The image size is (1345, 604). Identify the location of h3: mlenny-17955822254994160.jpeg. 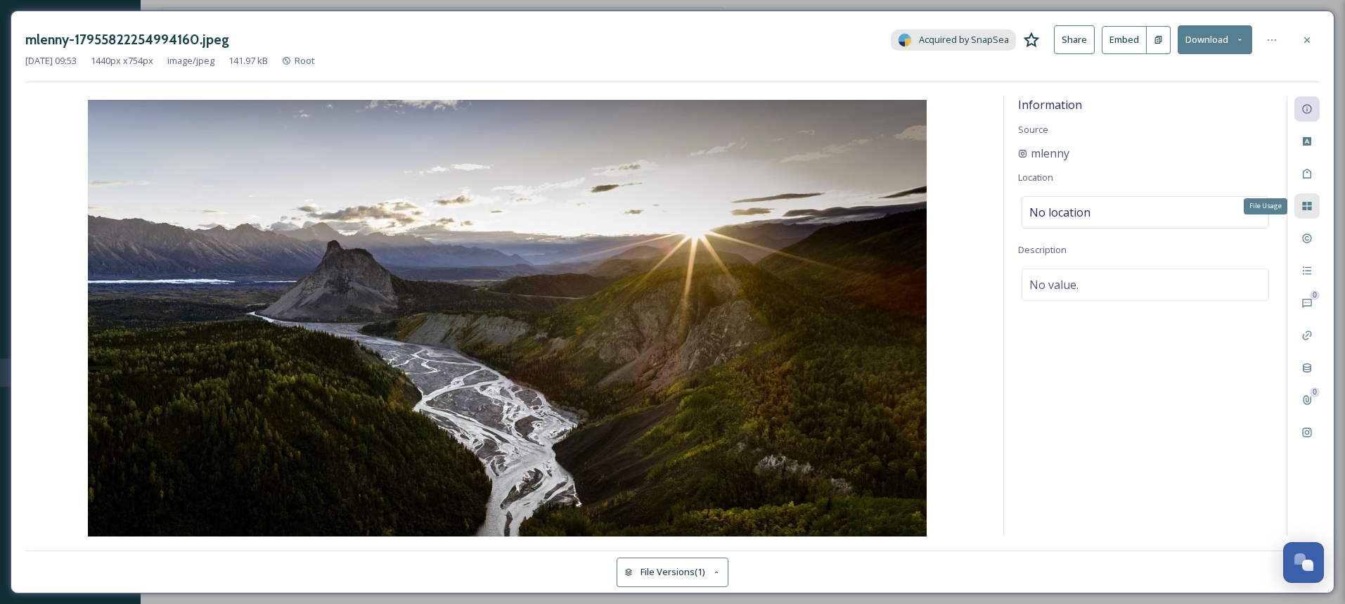
(127, 39).